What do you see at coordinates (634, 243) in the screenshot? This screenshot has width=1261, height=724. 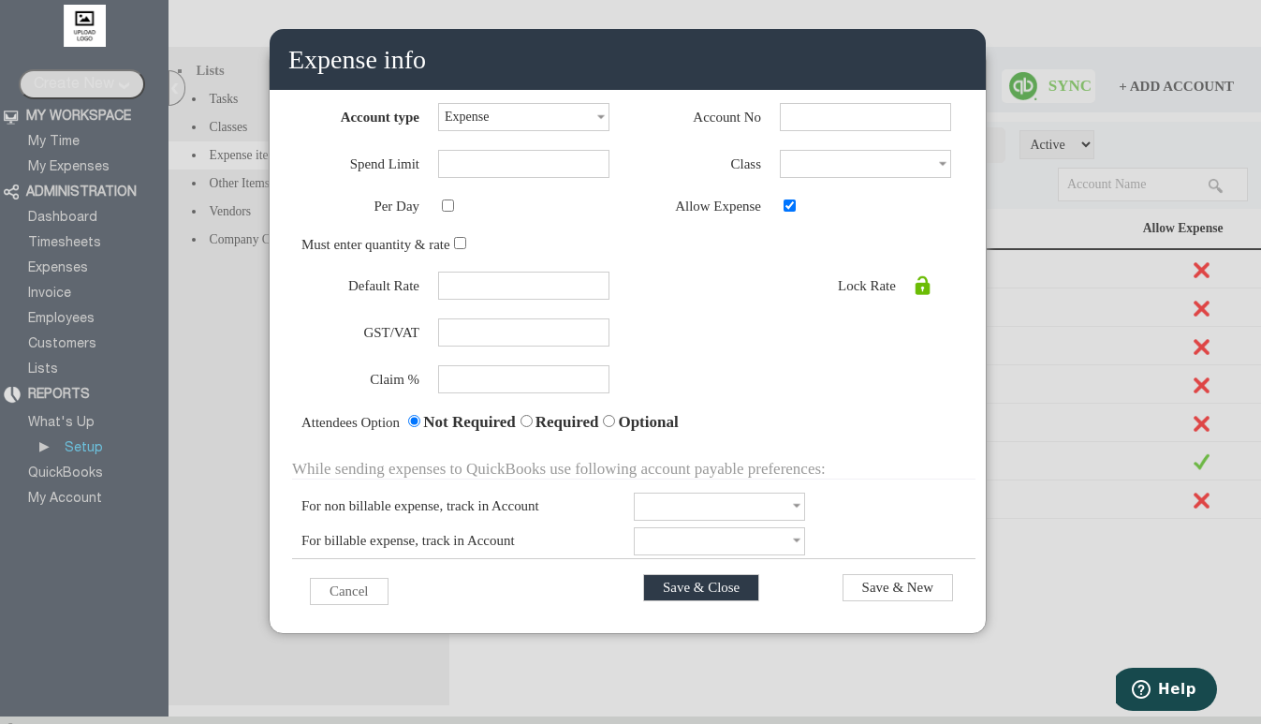 I see `div: Must enter quantity & rate` at bounding box center [634, 243].